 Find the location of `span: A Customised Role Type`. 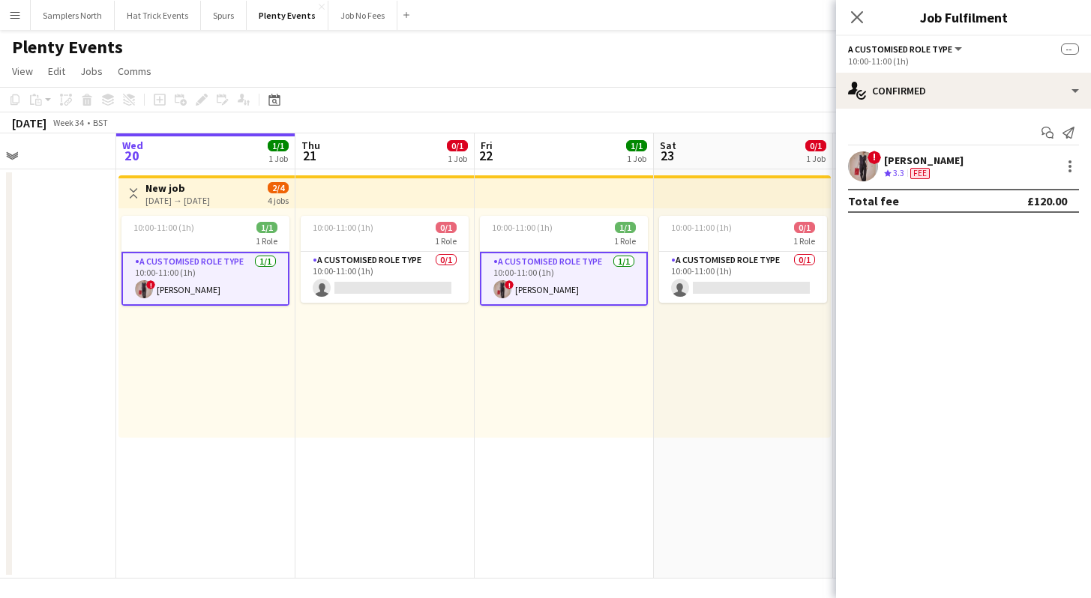

span: A Customised Role Type is located at coordinates (900, 49).